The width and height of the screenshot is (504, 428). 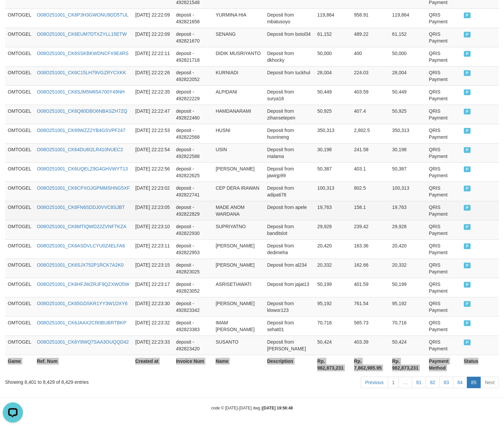 I want to click on td: 119,864, so click(x=408, y=18).